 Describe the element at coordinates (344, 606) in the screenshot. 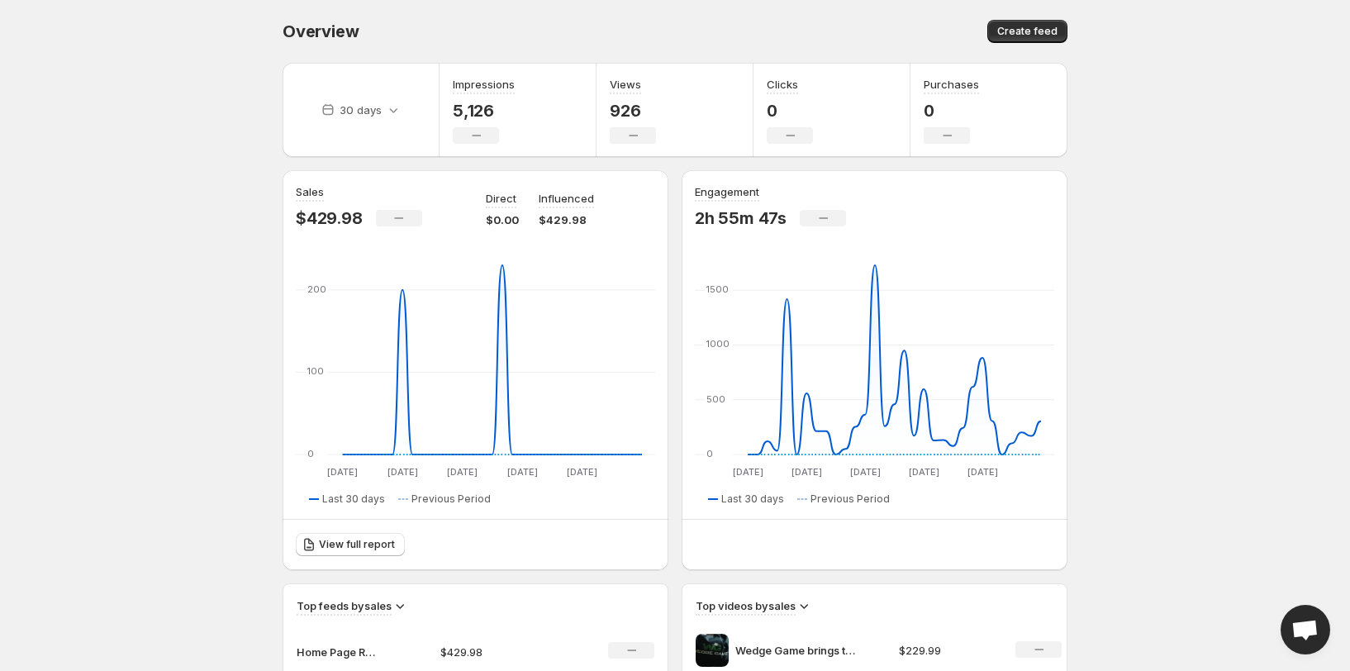

I see `h3: Top feeds by sales` at that location.